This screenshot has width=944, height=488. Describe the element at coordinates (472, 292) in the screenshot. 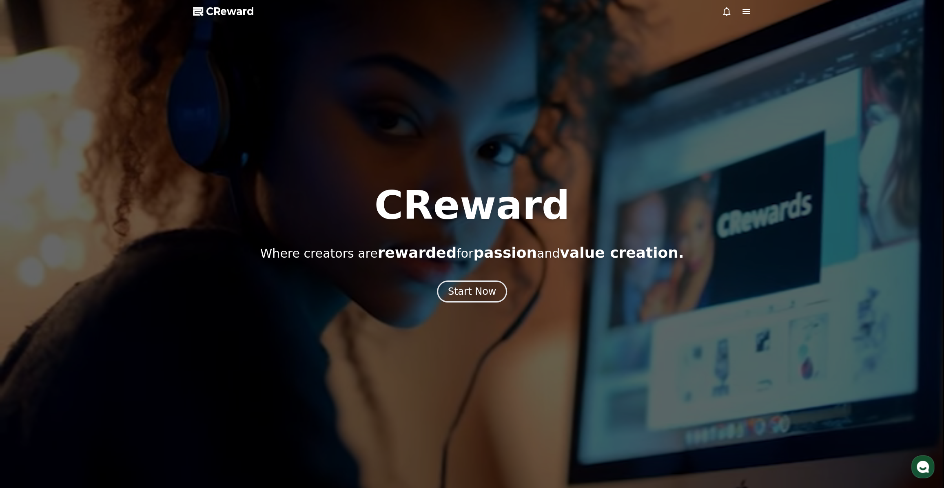

I see `a: Start Now` at that location.